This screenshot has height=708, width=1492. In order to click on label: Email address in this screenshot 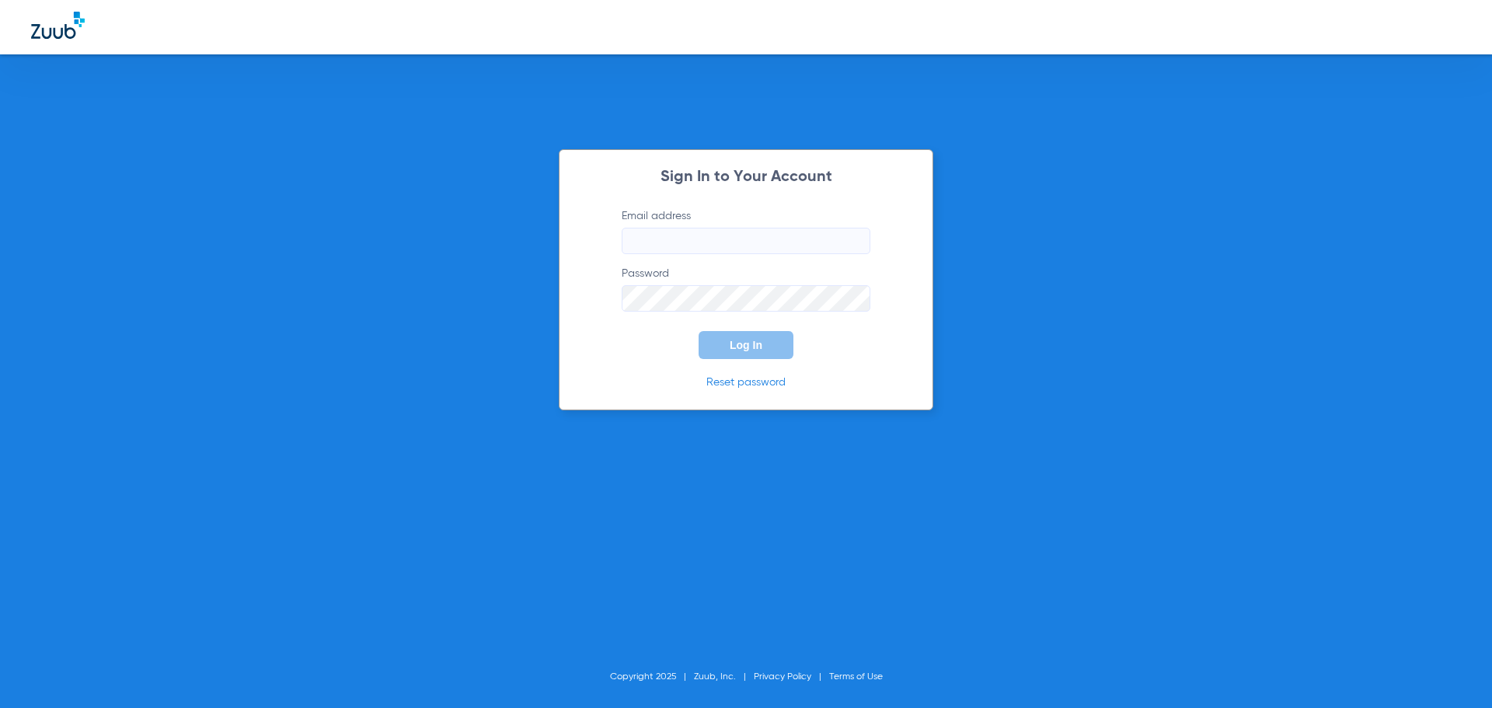, I will do `click(746, 231)`.